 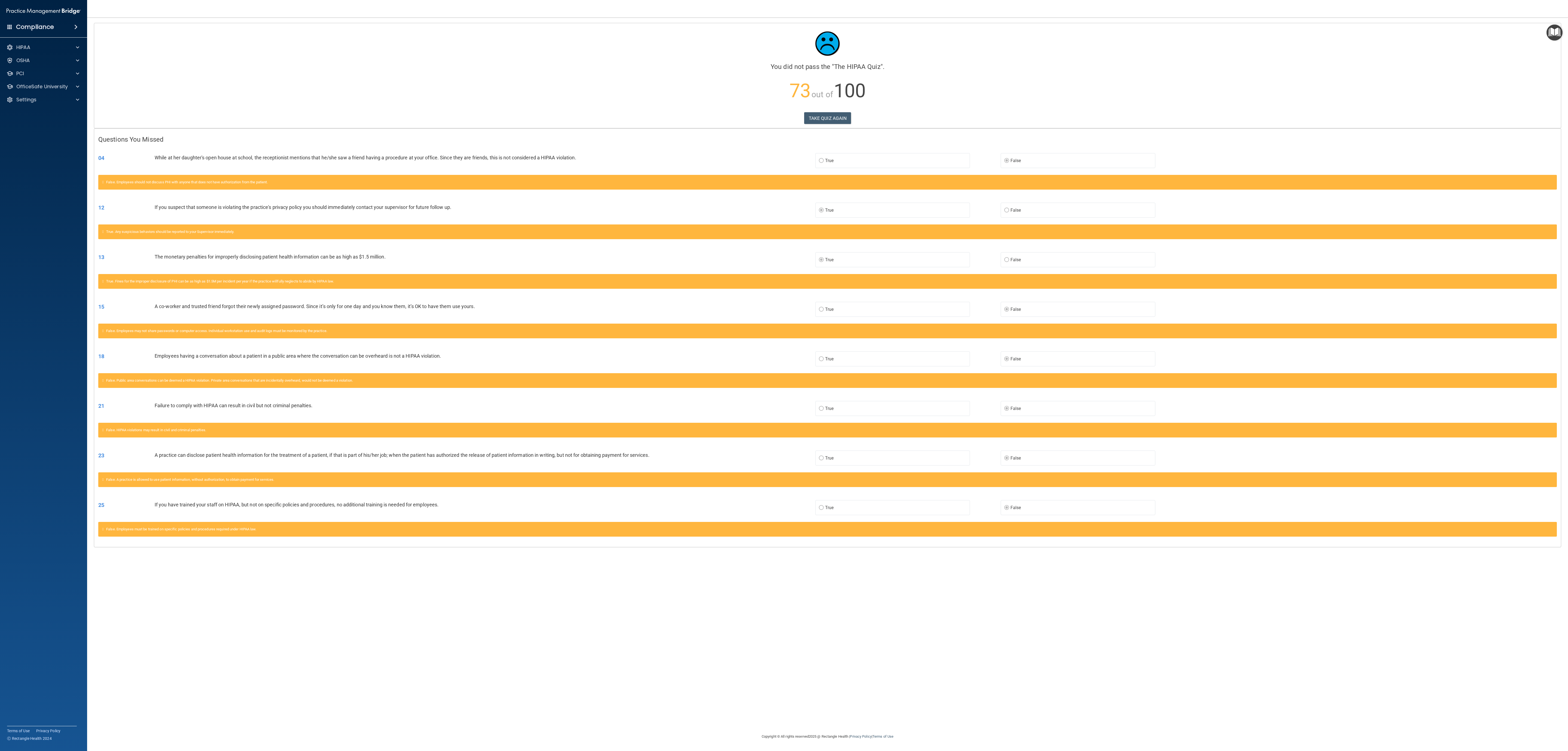 I want to click on img: PMB logo, so click(x=44, y=11).